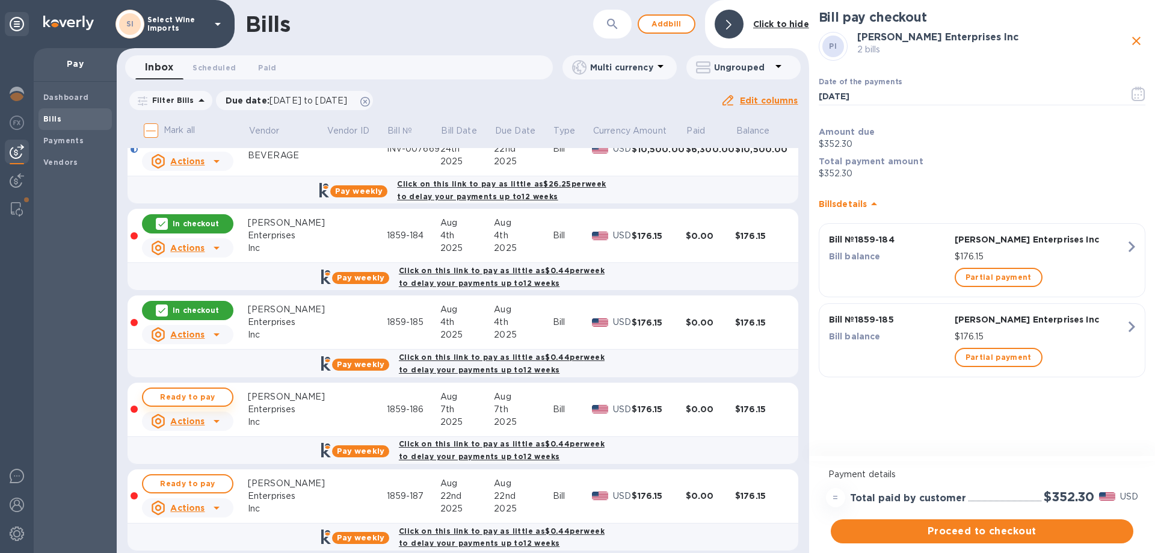 Image resolution: width=1155 pixels, height=553 pixels. Describe the element at coordinates (753, 131) in the screenshot. I see `p: Balance` at that location.